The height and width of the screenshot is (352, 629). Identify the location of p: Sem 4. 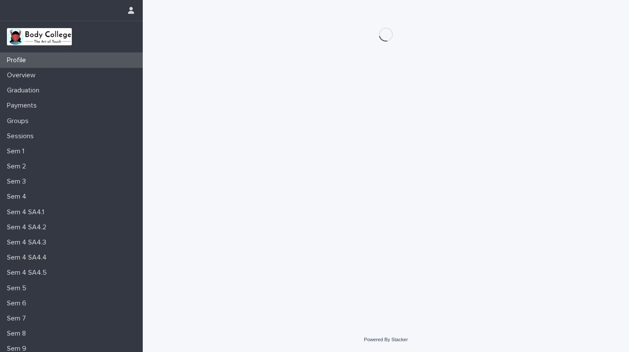
(18, 197).